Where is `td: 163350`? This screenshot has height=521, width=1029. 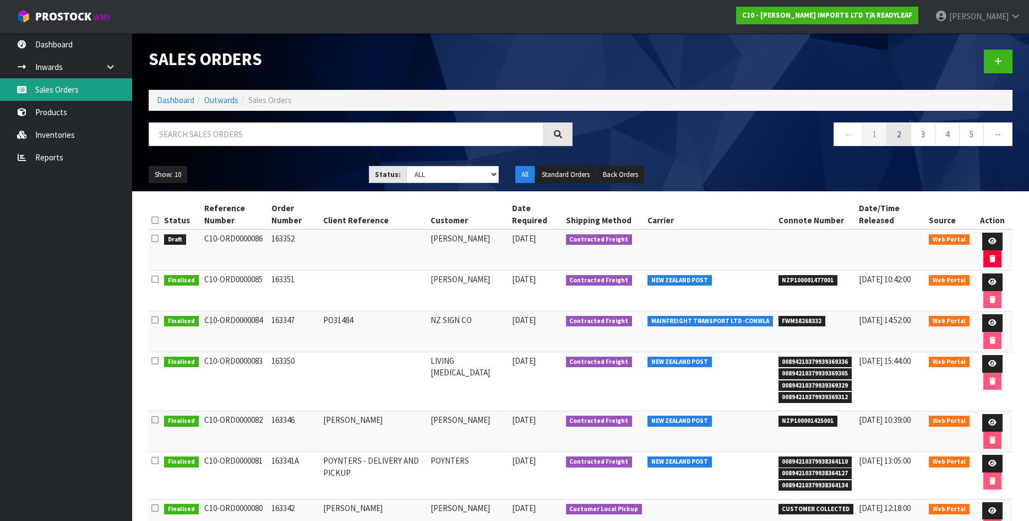
td: 163350 is located at coordinates (294, 381).